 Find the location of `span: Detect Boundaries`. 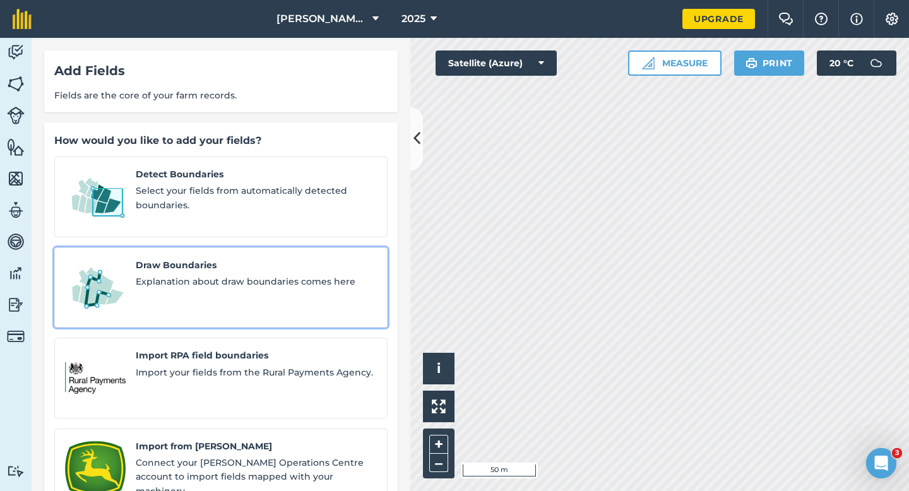

span: Detect Boundaries is located at coordinates (256, 174).